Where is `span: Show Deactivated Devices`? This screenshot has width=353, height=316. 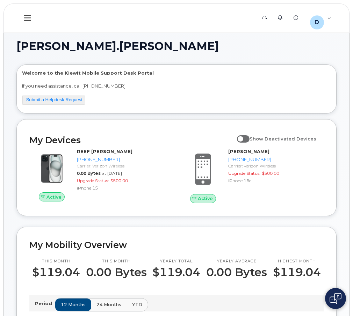 span: Show Deactivated Devices is located at coordinates (283, 139).